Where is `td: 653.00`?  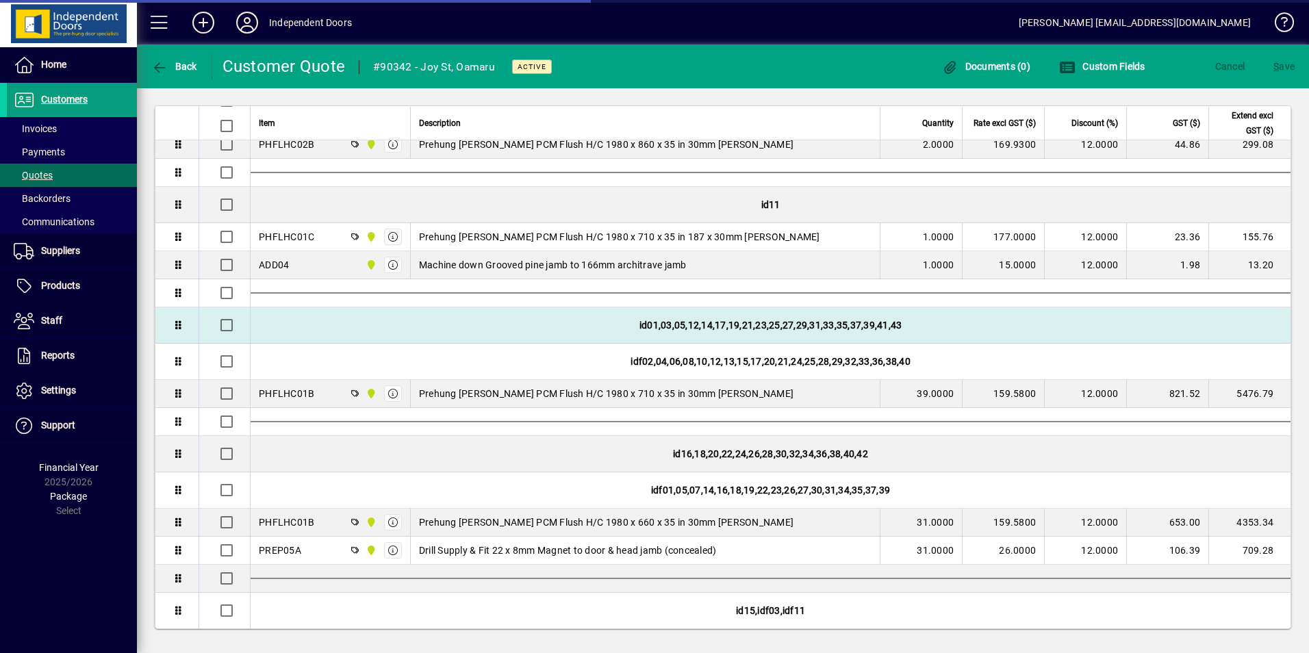 td: 653.00 is located at coordinates (1168, 523).